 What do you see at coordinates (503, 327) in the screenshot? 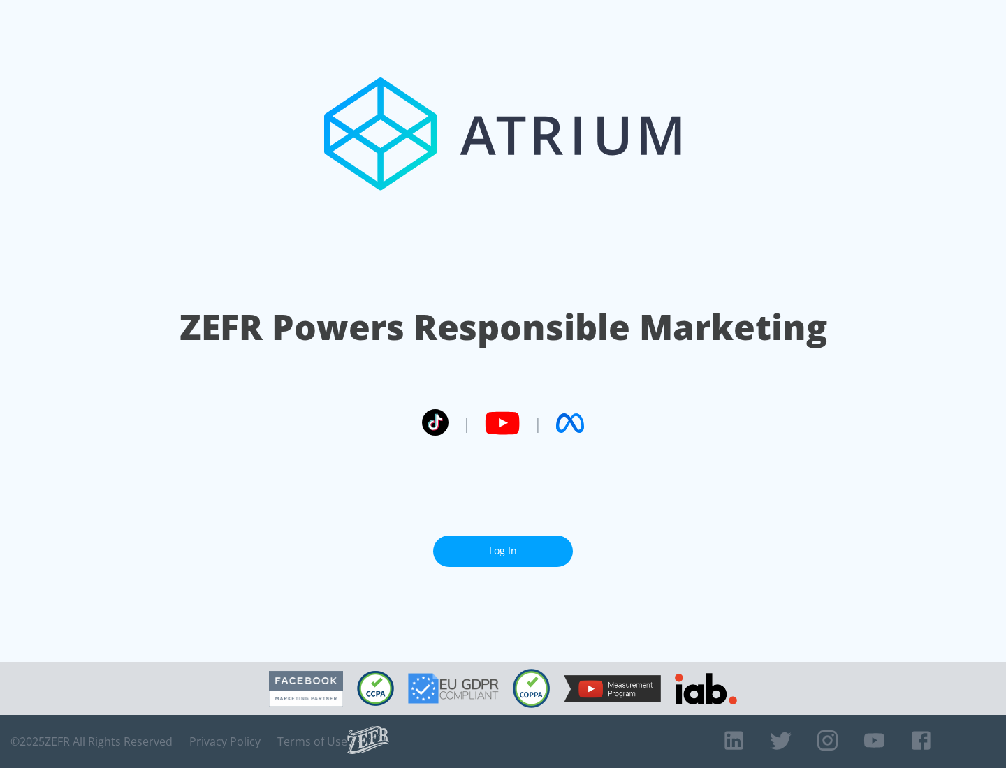
I see `h1: ZEFR Powers Responsible Marketing` at bounding box center [503, 327].